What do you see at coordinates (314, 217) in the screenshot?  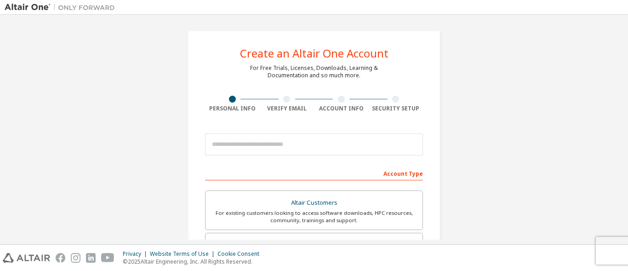 I see `div: For existing customers looking to access software downloads, HPC resources, community, trainings ...` at bounding box center [314, 217].